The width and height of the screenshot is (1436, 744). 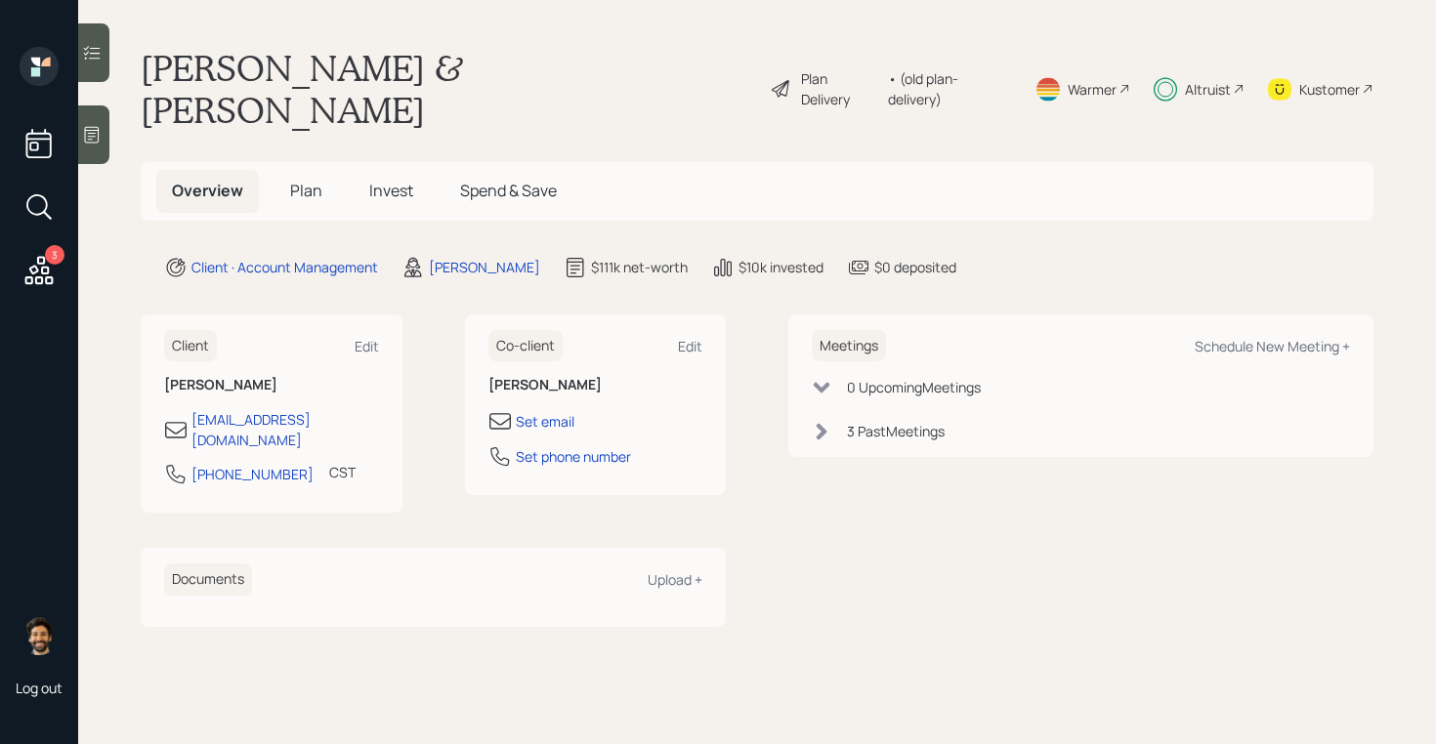 What do you see at coordinates (306, 191) in the screenshot?
I see `span: Plan` at bounding box center [306, 191].